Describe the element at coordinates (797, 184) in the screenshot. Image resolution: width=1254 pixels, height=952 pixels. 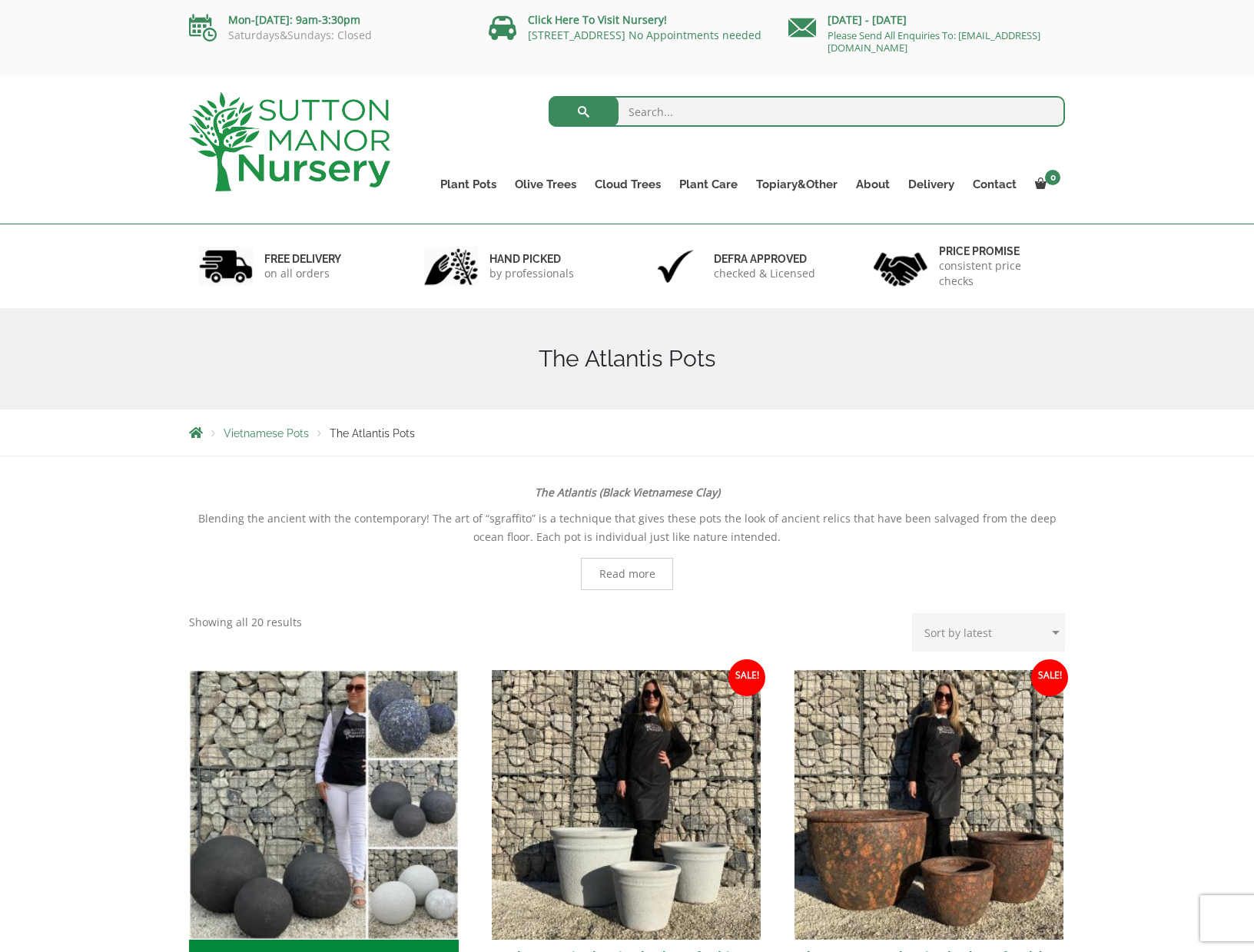
I see `a: Topiary&Other` at that location.